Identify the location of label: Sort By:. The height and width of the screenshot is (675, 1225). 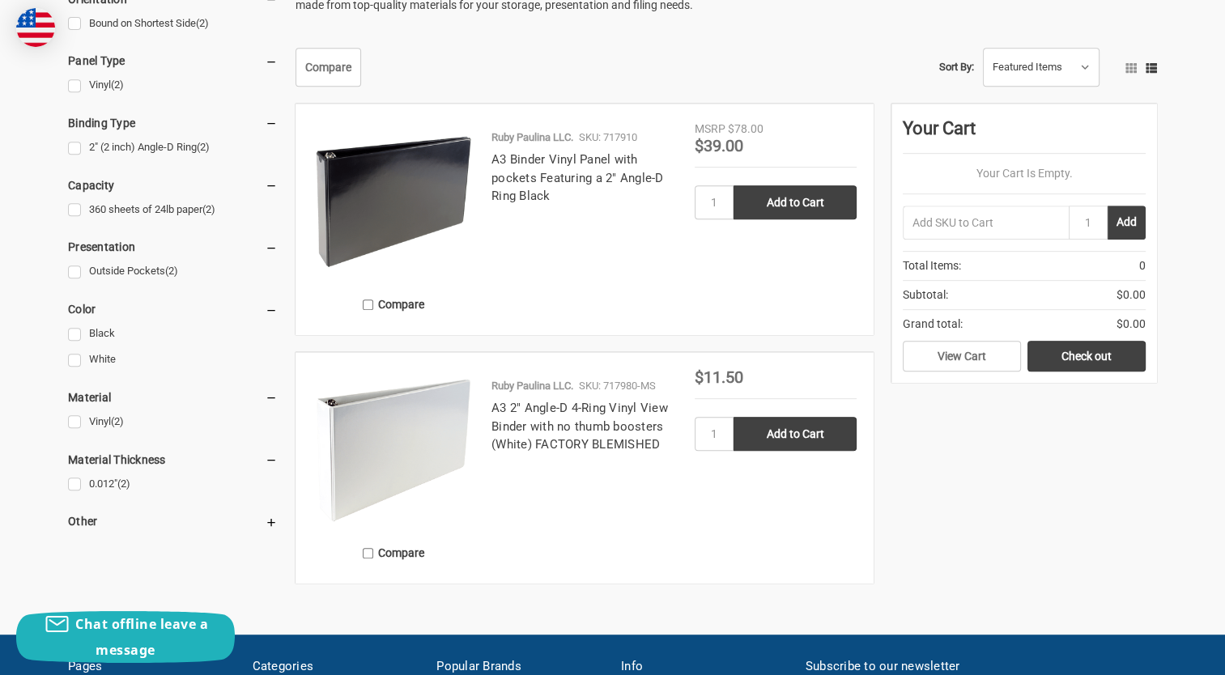
(956, 67).